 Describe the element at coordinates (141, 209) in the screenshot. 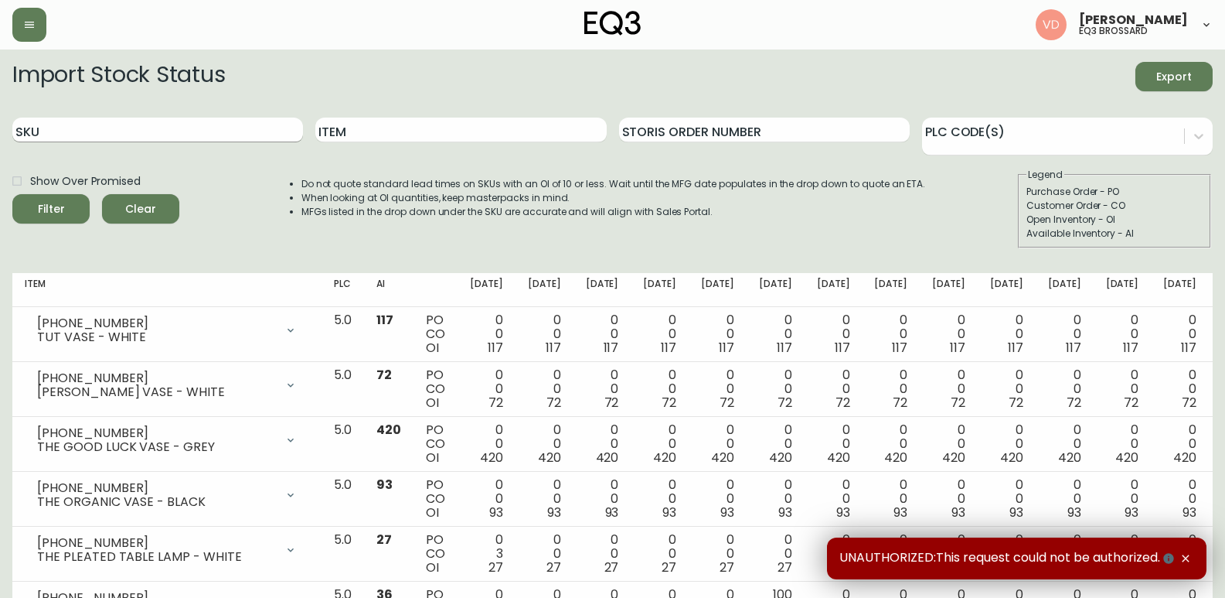

I see `button: Clear` at that location.